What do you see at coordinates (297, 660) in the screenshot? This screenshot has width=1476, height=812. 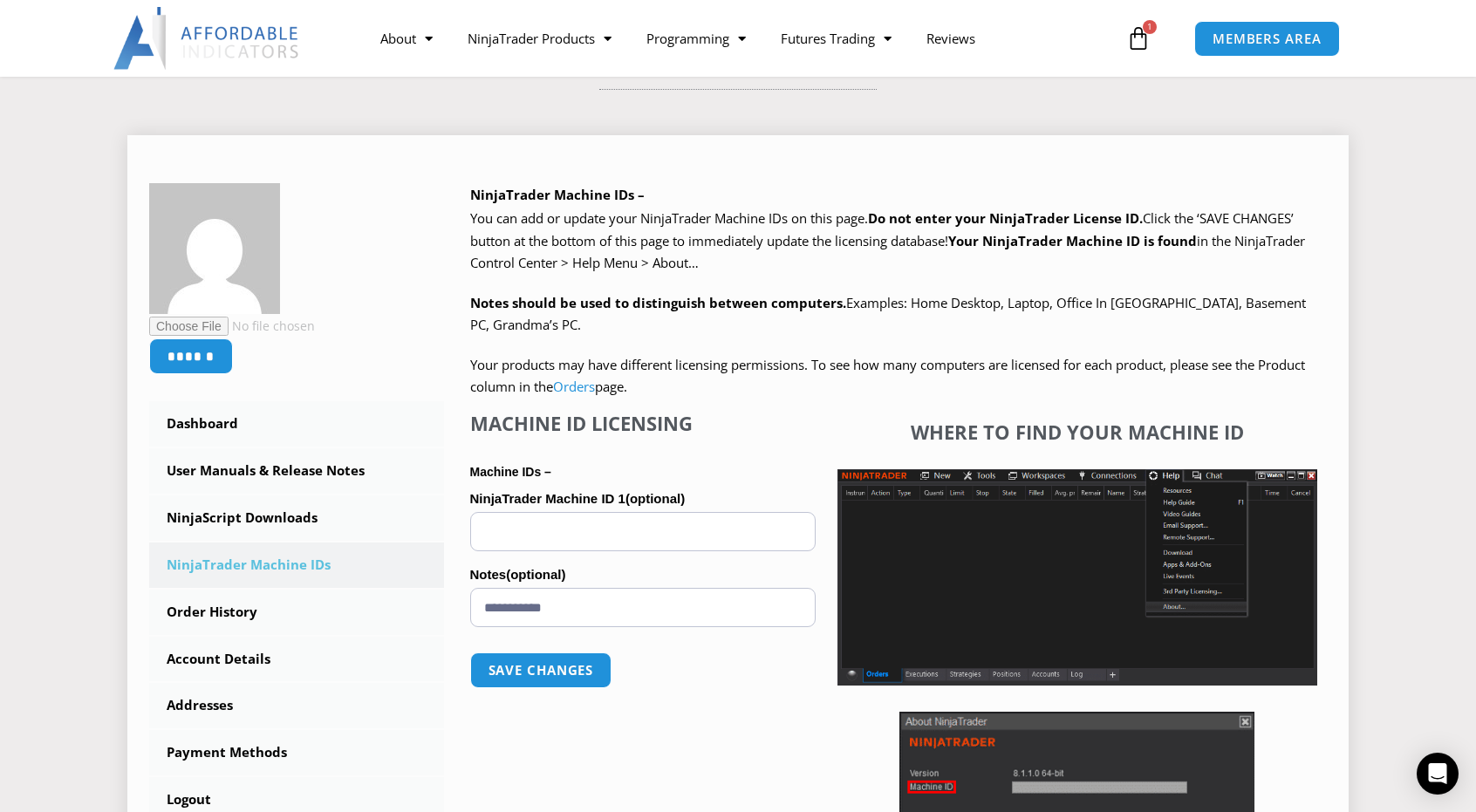 I see `a: Account Details` at bounding box center [297, 660].